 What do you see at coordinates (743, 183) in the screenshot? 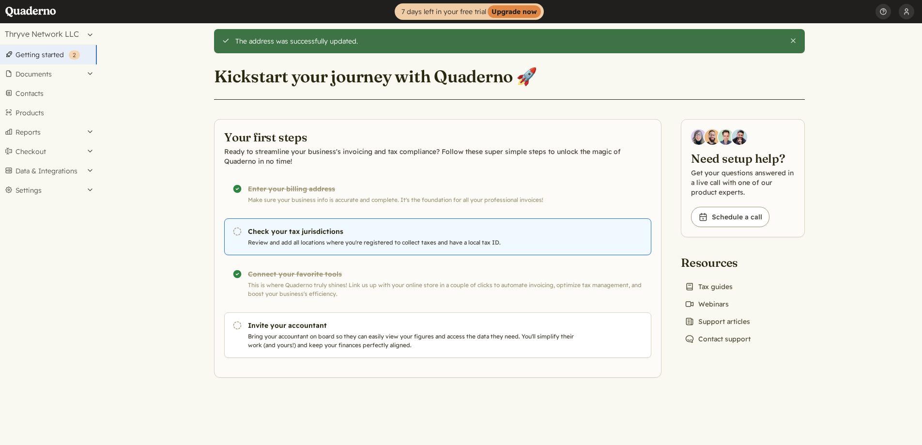
I see `p: Get your questions answered in a live call with one of our product experts.` at bounding box center [743, 183].